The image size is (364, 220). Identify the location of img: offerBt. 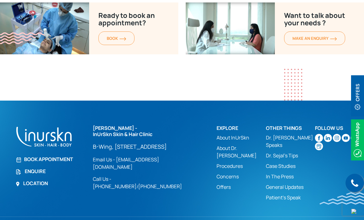
(358, 96).